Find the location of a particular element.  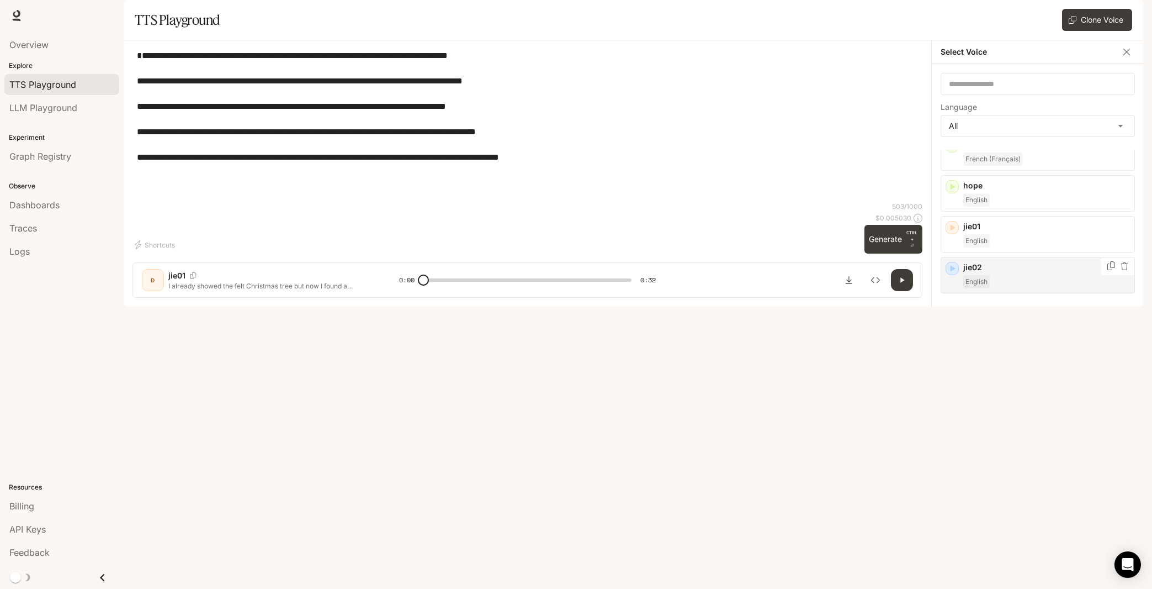

div: D is located at coordinates (153, 280).